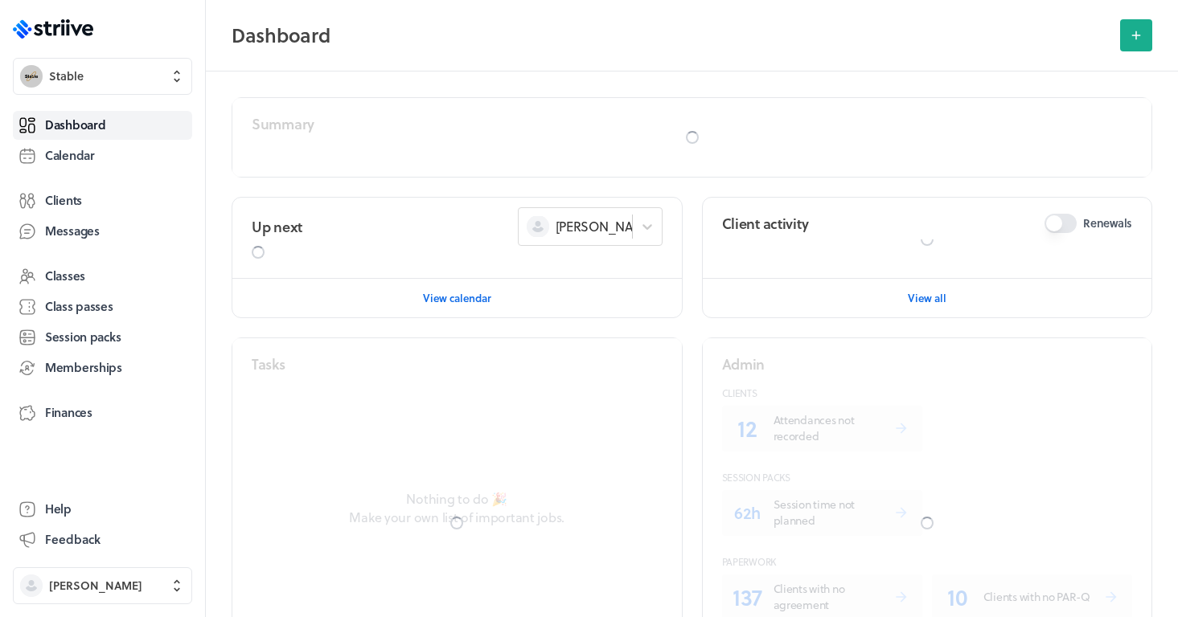 This screenshot has width=1178, height=617. What do you see at coordinates (70, 155) in the screenshot?
I see `span: Calendar` at bounding box center [70, 155].